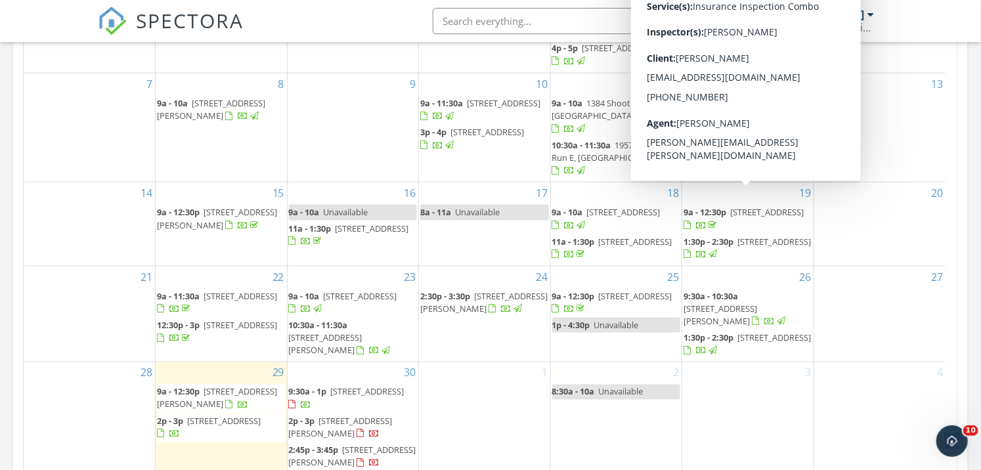  What do you see at coordinates (221, 128) in the screenshot?
I see `td: Go to September 8, 2025` at bounding box center [221, 128].